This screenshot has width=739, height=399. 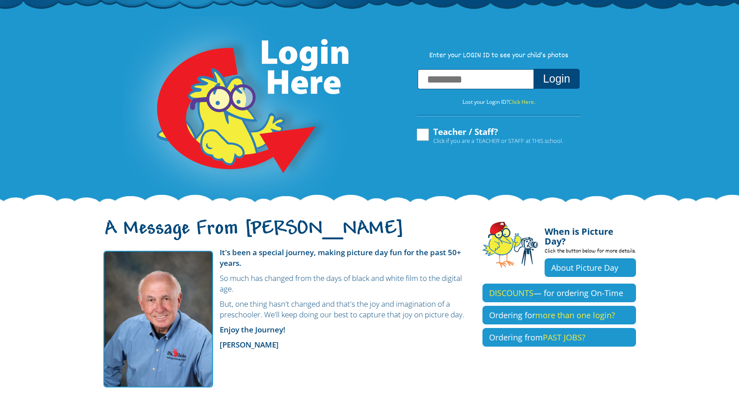 What do you see at coordinates (499, 102) in the screenshot?
I see `p: Lost your Login ID?` at bounding box center [499, 102].